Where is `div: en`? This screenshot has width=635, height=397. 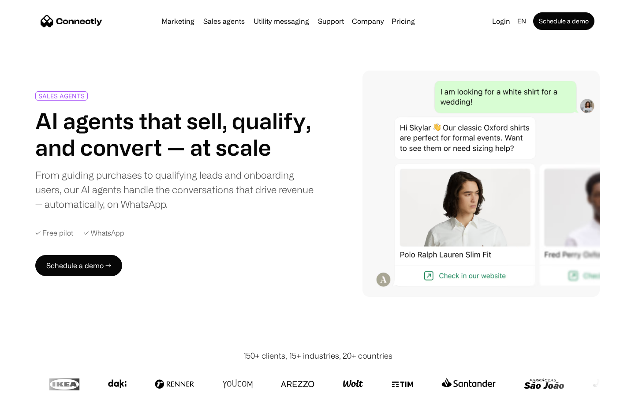
div: en is located at coordinates (522, 21).